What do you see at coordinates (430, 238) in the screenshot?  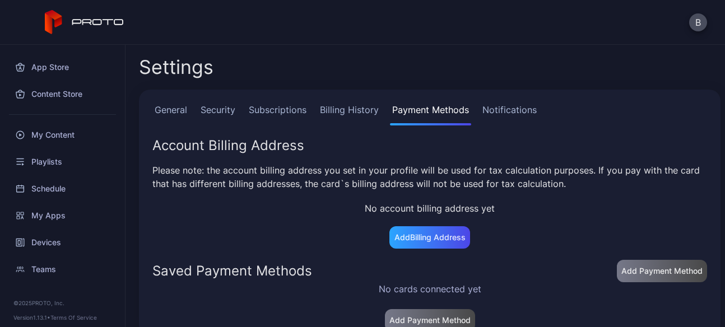 I see `button: AddBilling Address` at bounding box center [430, 238].